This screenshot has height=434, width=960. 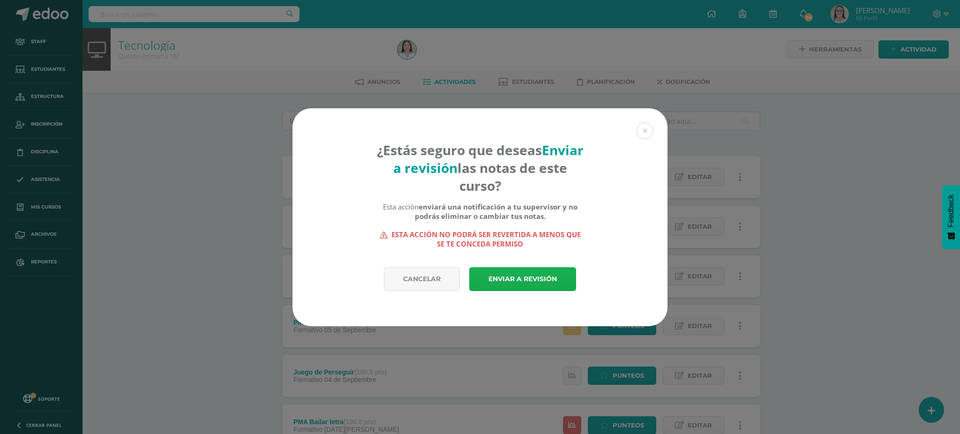 I want to click on a: Enviar a revisión, so click(x=523, y=279).